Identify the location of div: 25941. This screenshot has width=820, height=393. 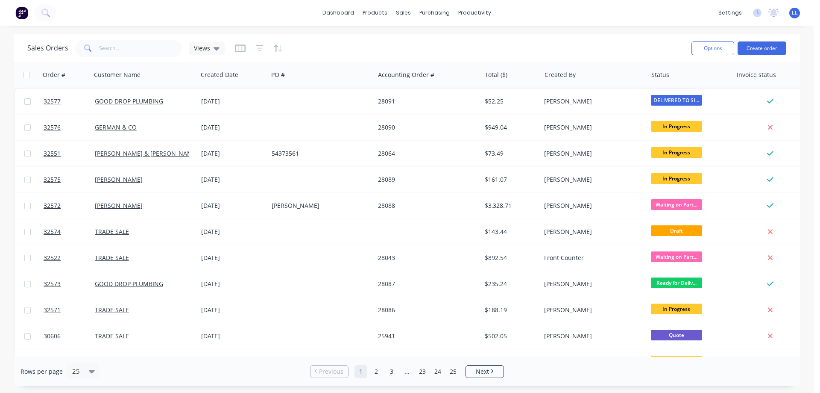
(426, 336).